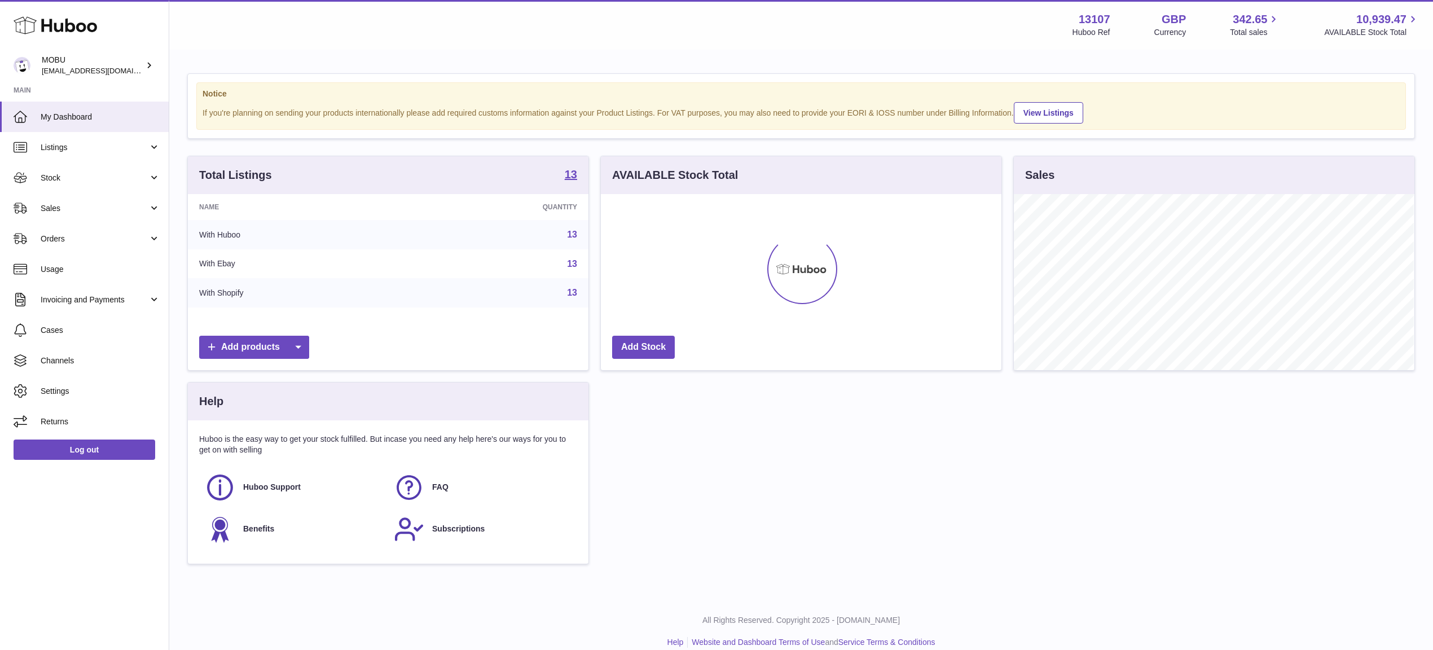 This screenshot has width=1433, height=650. What do you see at coordinates (100, 361) in the screenshot?
I see `span: Channels` at bounding box center [100, 361].